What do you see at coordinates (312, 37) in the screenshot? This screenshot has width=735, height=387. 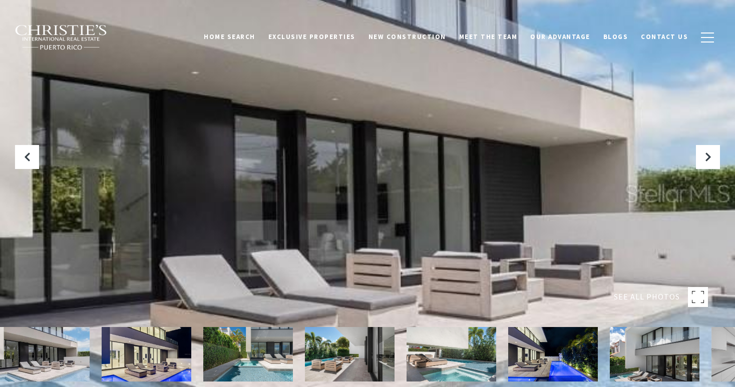 I see `span: Exclusive Properties` at bounding box center [312, 37].